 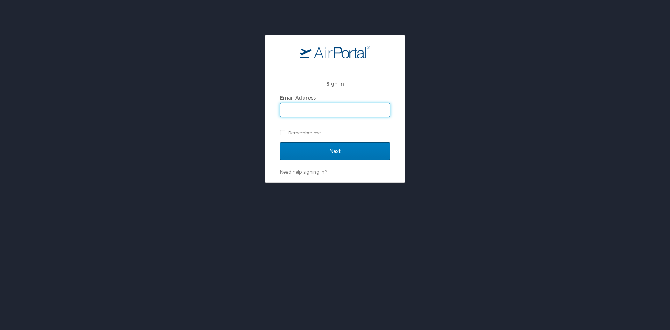 What do you see at coordinates (335, 52) in the screenshot?
I see `img: logo` at bounding box center [335, 52].